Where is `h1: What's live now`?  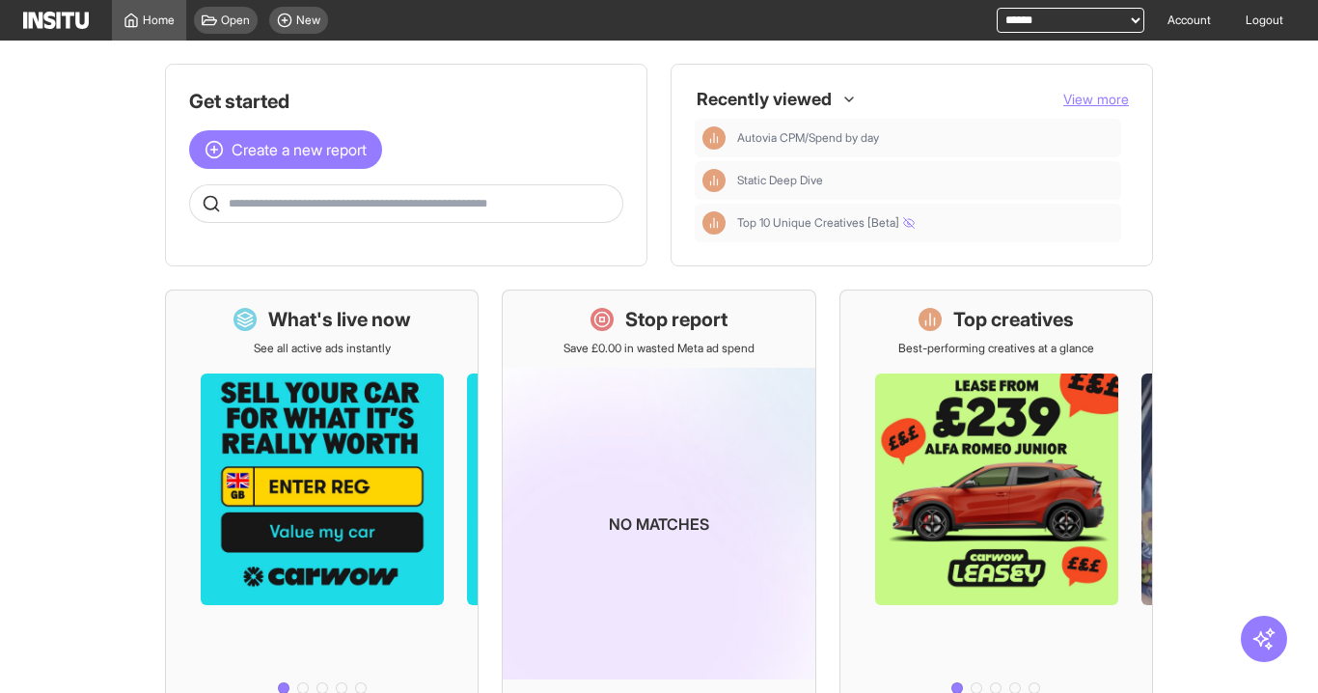
h1: What's live now is located at coordinates (340, 319).